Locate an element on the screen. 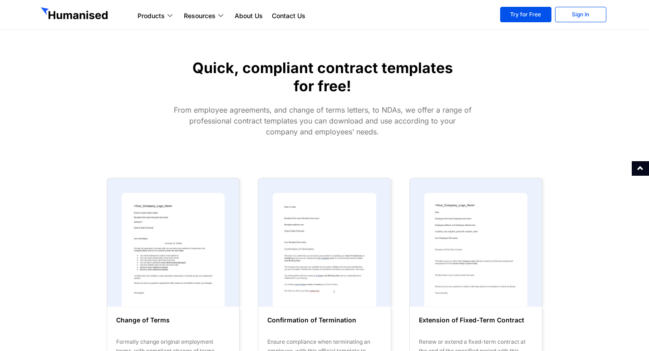 This screenshot has height=351, width=649. a: Products is located at coordinates (156, 16).